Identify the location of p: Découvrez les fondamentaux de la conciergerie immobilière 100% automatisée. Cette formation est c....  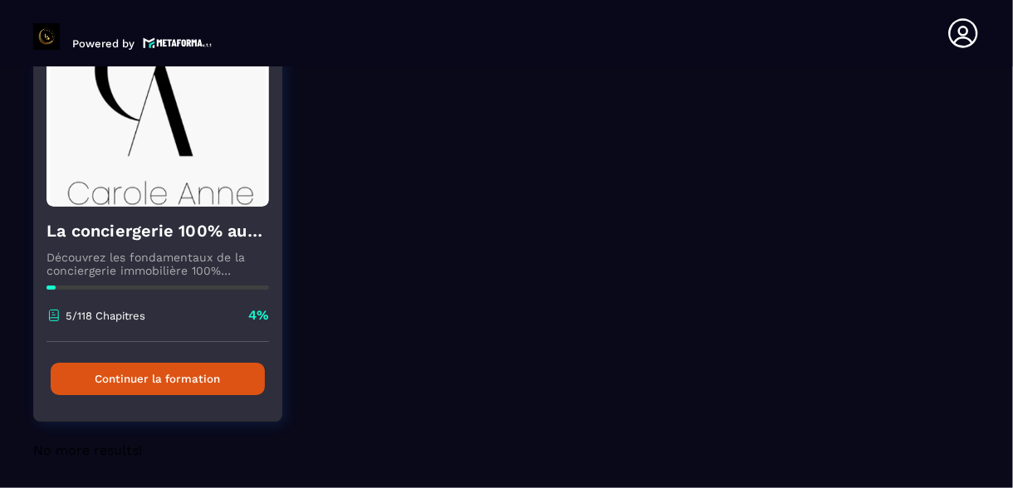
(158, 264).